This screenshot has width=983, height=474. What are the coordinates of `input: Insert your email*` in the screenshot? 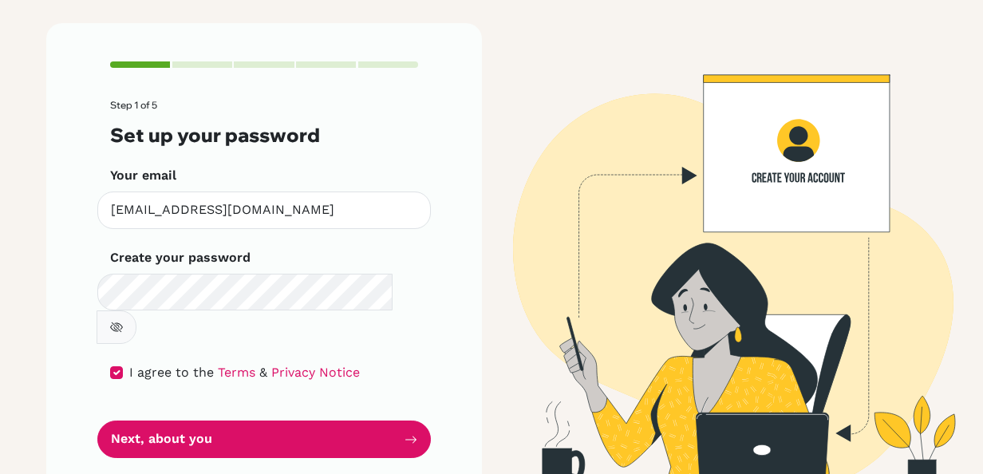 It's located at (264, 210).